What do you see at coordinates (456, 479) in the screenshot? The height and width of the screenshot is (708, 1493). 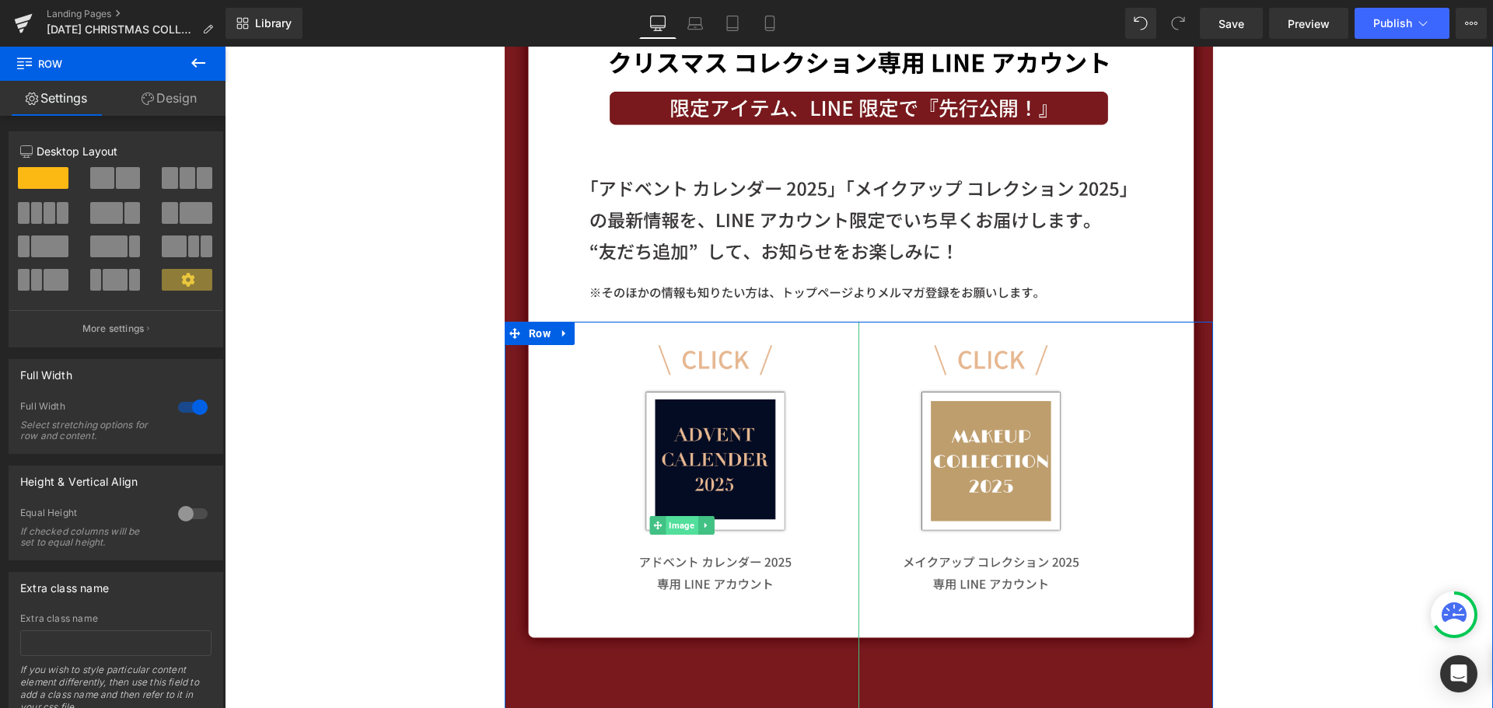 I see `span: Image` at bounding box center [456, 479].